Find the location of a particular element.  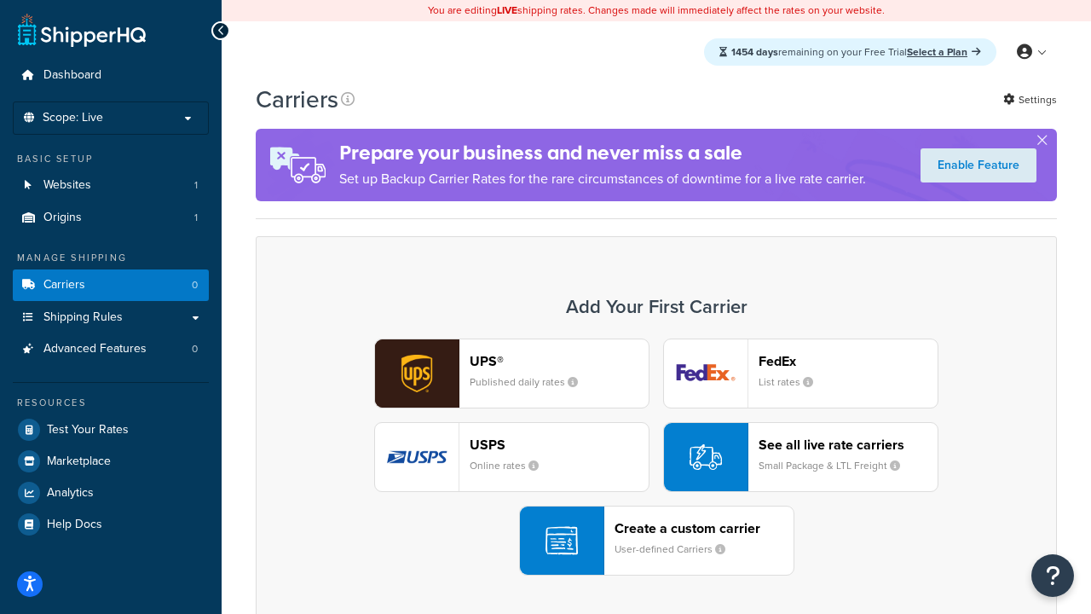

span: Advanced Features is located at coordinates (95, 349).